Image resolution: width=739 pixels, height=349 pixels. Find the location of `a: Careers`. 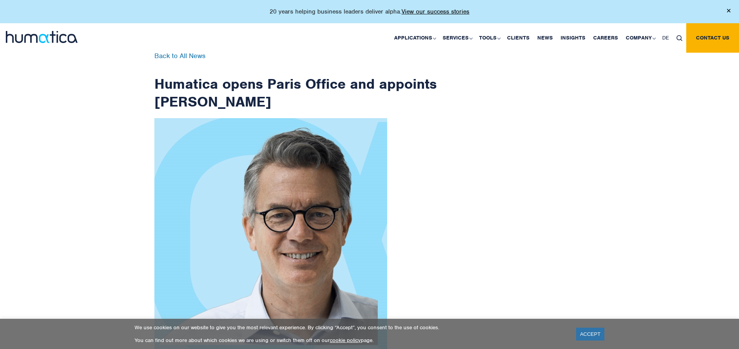

a: Careers is located at coordinates (605, 38).